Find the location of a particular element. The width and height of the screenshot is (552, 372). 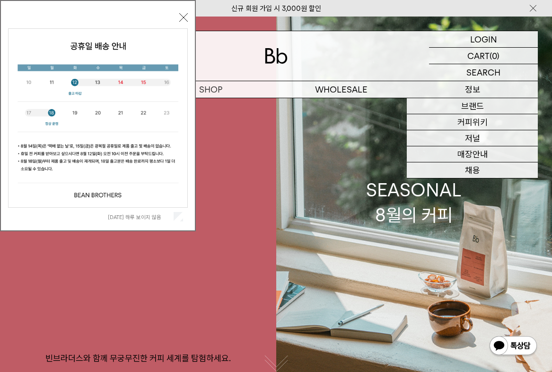

img: 카카오톡 채널 1:1 채팅 버튼 is located at coordinates (513, 347).